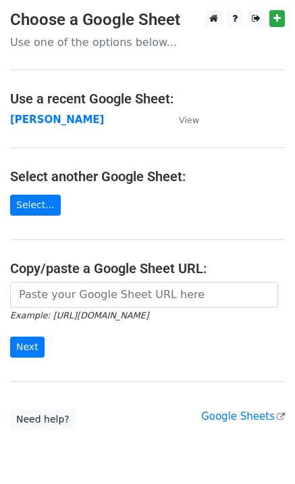 The height and width of the screenshot is (484, 295). What do you see at coordinates (147, 20) in the screenshot?
I see `h3: Choose a Google Sheet` at bounding box center [147, 20].